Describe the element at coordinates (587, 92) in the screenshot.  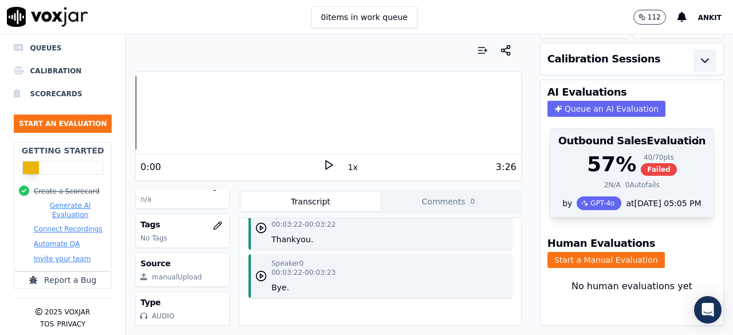
I see `h3: AI Evaluations` at that location.